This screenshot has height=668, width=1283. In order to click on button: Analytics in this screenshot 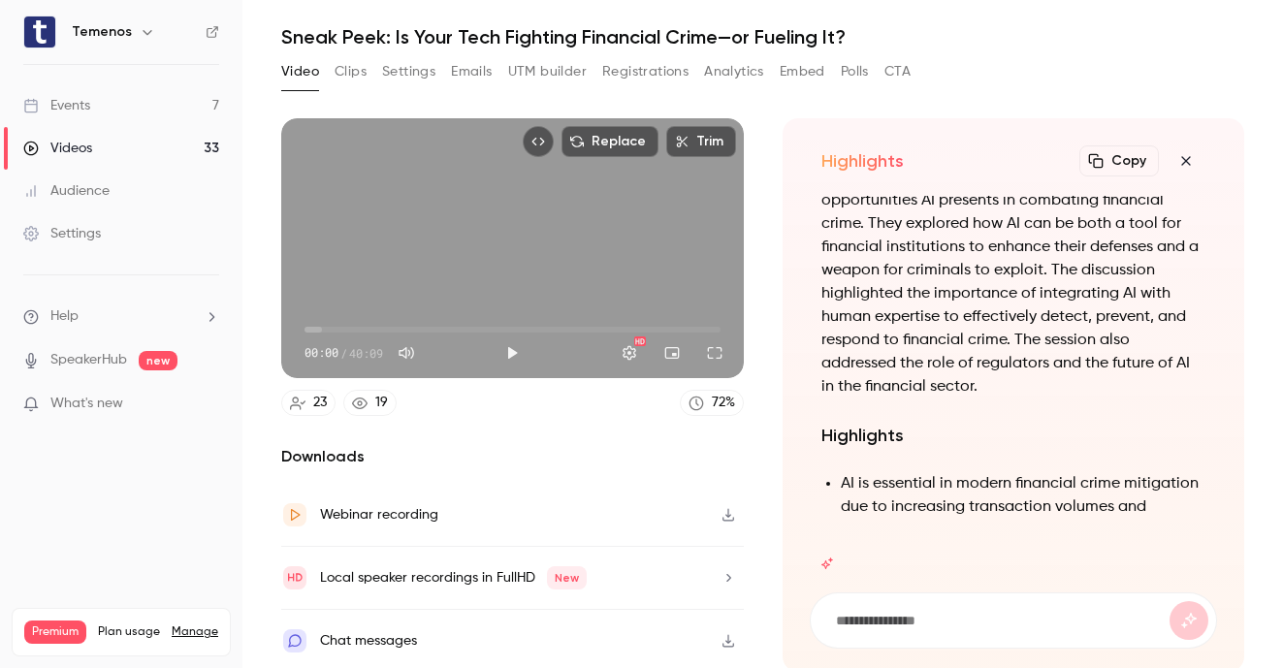, I will do `click(734, 72)`.